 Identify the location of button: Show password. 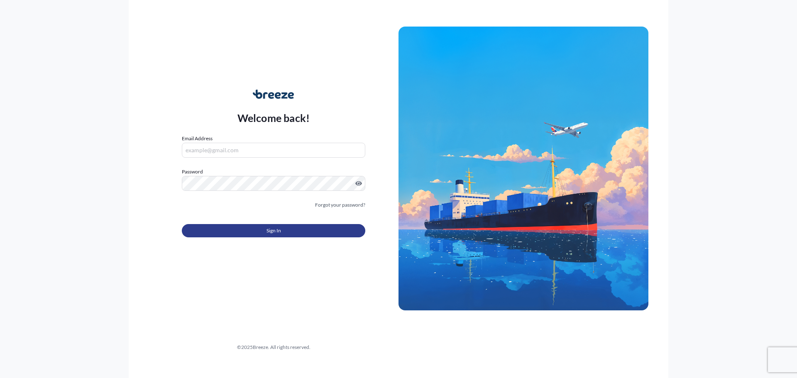
(359, 183).